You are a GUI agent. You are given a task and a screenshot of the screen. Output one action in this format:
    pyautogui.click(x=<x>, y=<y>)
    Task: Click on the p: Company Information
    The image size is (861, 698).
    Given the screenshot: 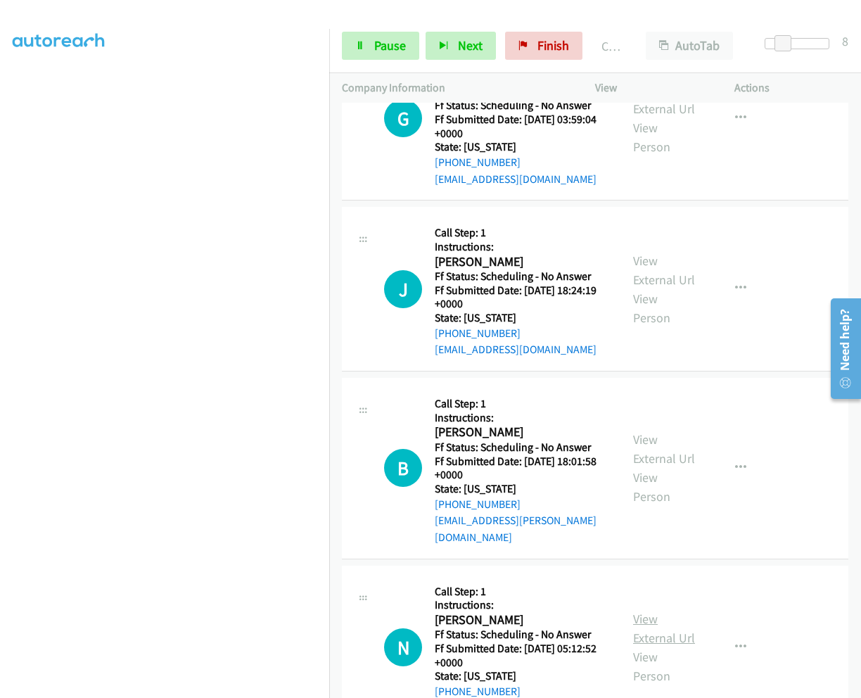 What is the action you would take?
    pyautogui.click(x=456, y=88)
    